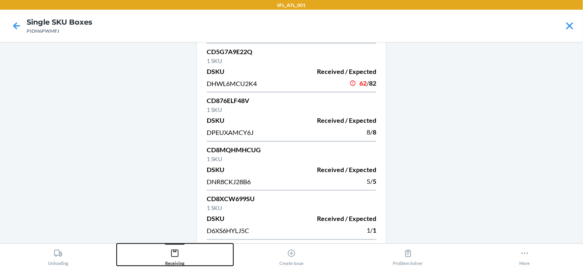 Image resolution: width=583 pixels, height=267 pixels. I want to click on div: More, so click(525, 256).